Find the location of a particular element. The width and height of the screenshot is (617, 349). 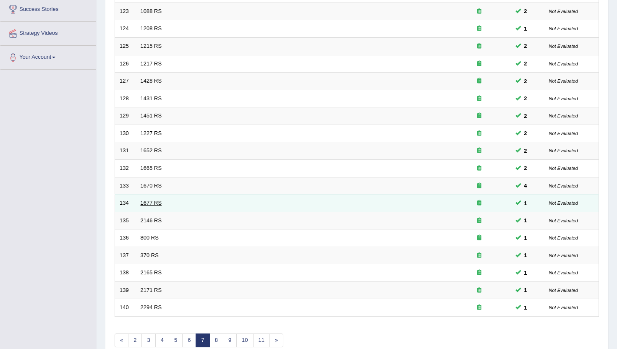

a: 800 RS is located at coordinates (149, 238).